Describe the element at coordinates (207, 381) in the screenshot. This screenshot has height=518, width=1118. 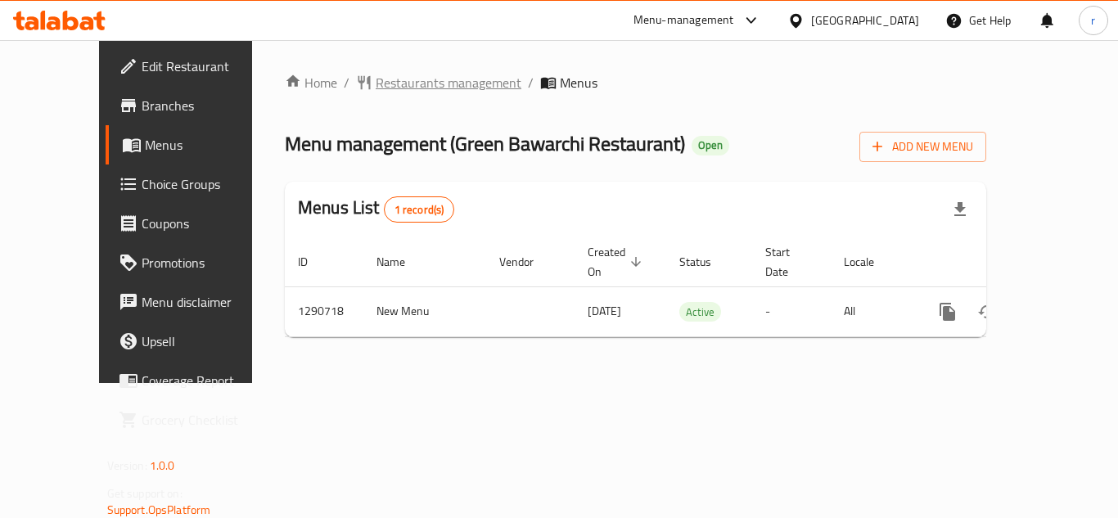
I see `span: Coverage Report` at that location.